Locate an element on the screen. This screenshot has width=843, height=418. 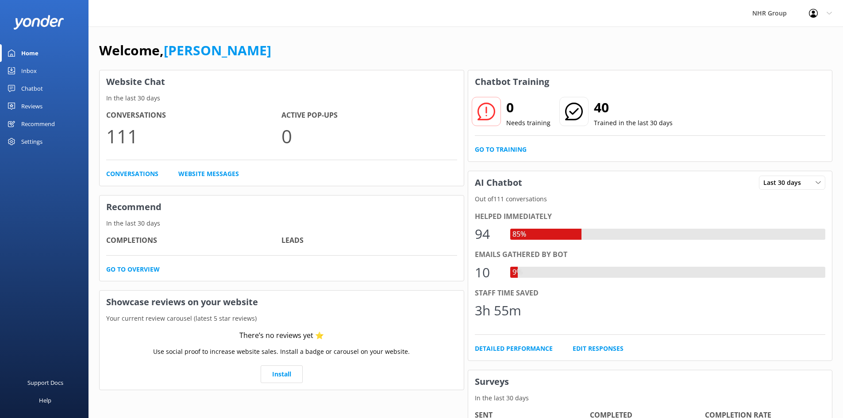
a: Website Messages is located at coordinates (208, 174).